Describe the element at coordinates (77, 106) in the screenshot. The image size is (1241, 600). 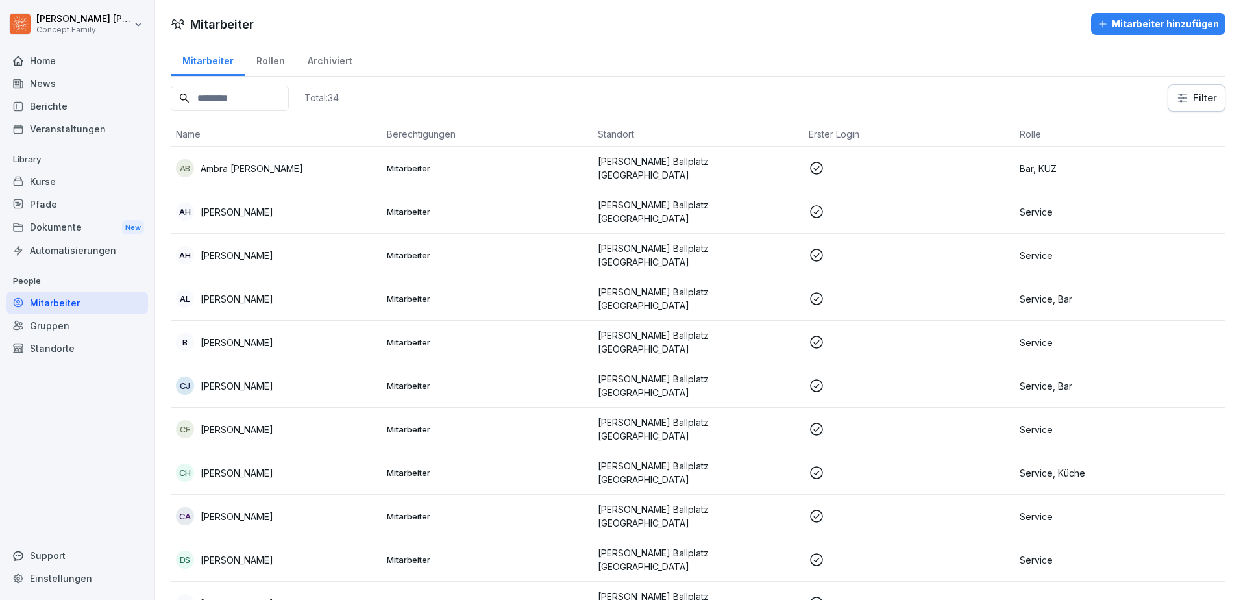
I see `a: Berichte` at that location.